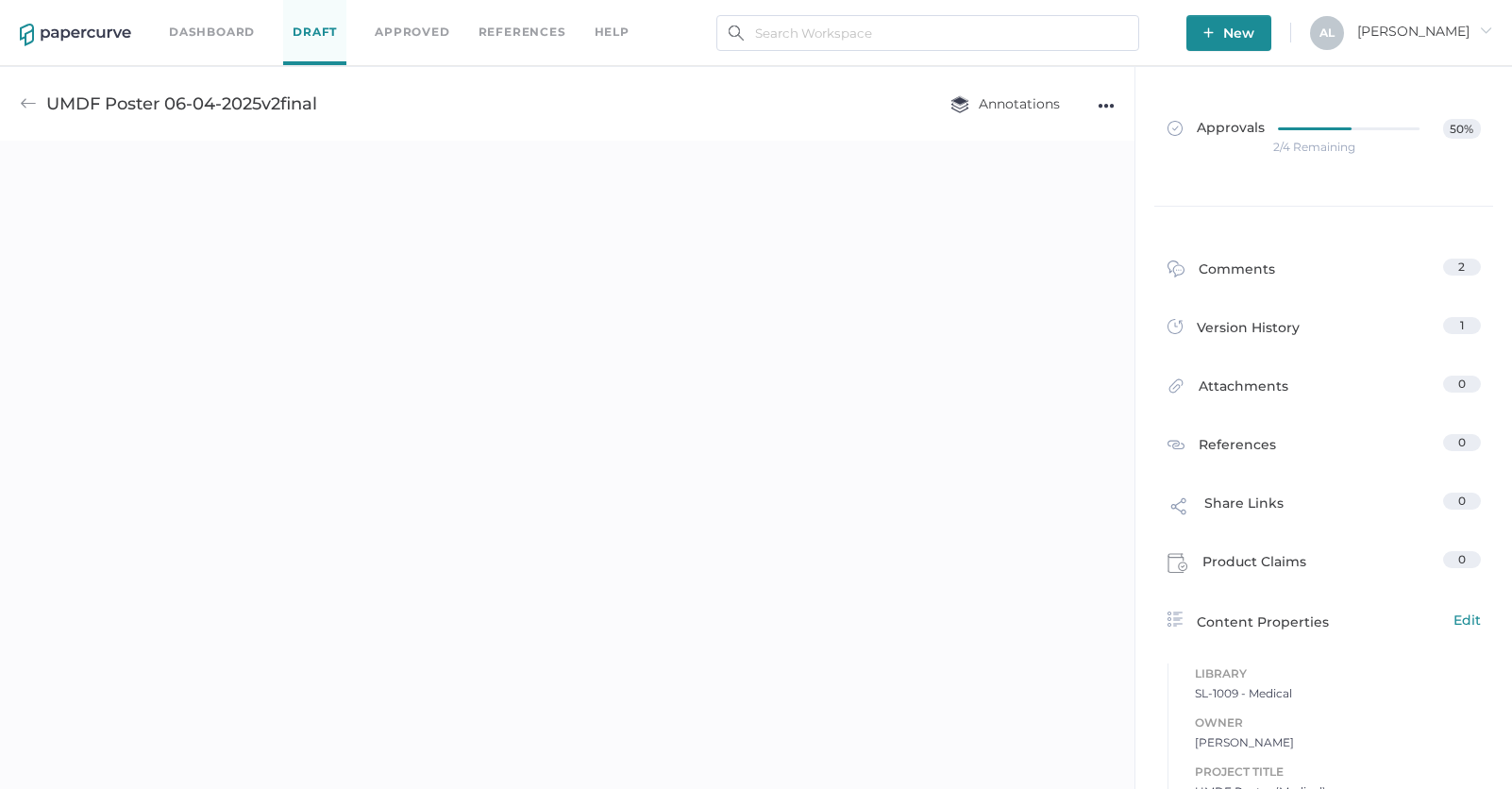 This screenshot has height=789, width=1512. I want to click on div: References, so click(1221, 446).